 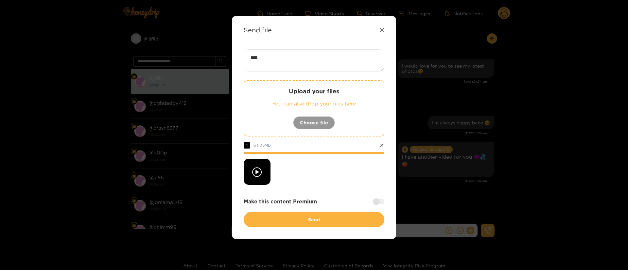 What do you see at coordinates (258, 30) in the screenshot?
I see `strong: Send file` at bounding box center [258, 30].